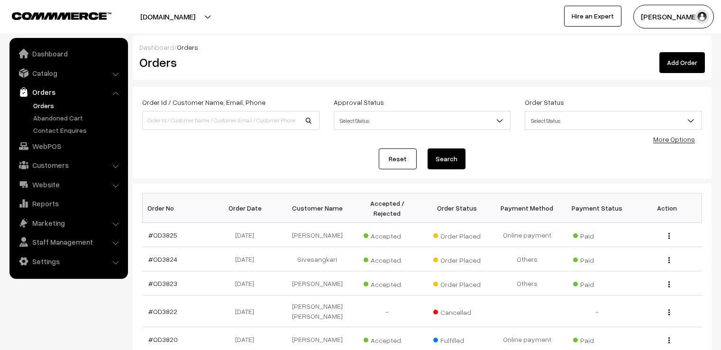 This screenshot has height=350, width=721. I want to click on img: user, so click(702, 17).